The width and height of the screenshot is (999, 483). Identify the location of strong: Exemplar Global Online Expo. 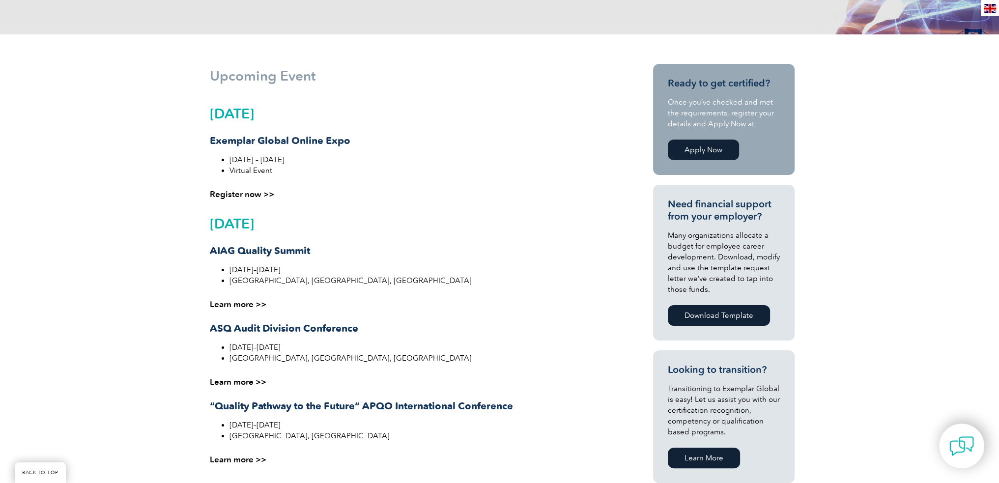
(280, 141).